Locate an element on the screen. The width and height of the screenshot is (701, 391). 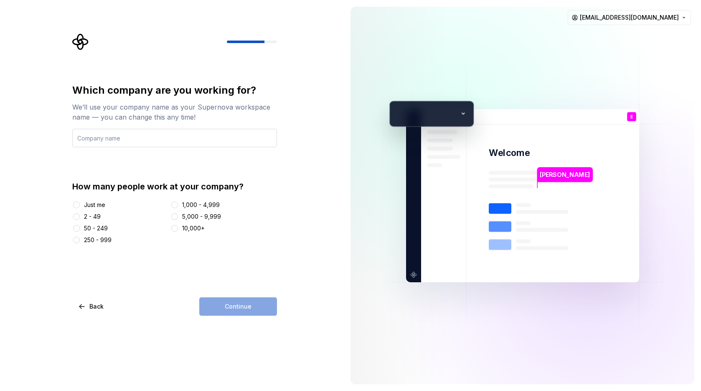
div: 50 - 249 is located at coordinates (96, 228).